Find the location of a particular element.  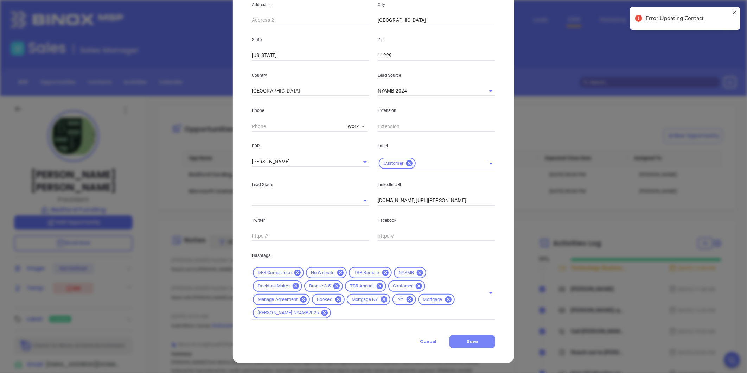

div: Error Updating Contact is located at coordinates (687, 18).